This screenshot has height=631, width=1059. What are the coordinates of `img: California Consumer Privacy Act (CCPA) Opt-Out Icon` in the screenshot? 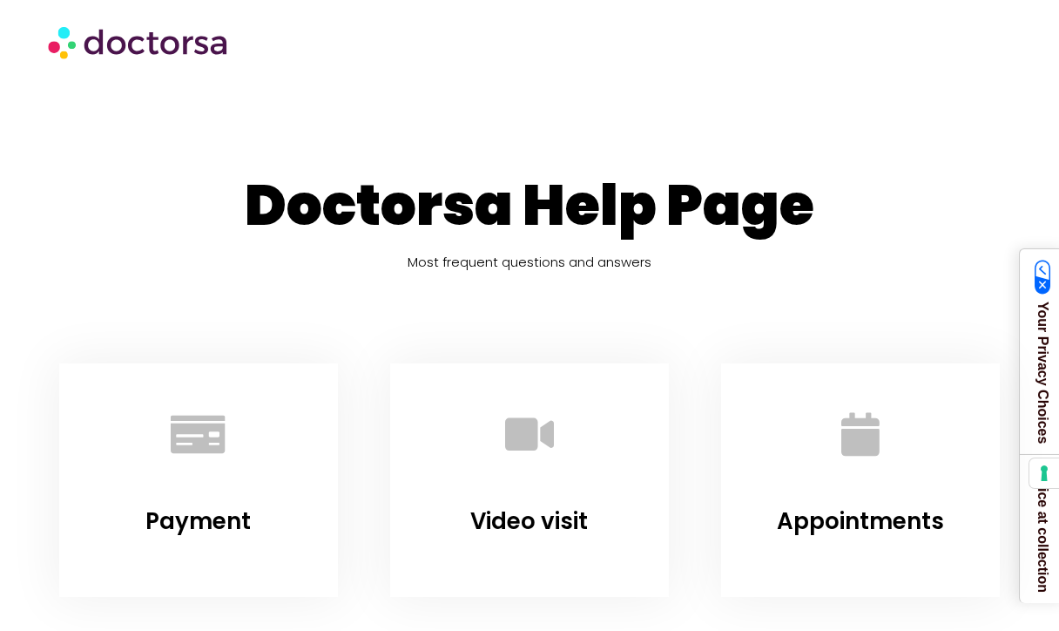 It's located at (1042, 277).